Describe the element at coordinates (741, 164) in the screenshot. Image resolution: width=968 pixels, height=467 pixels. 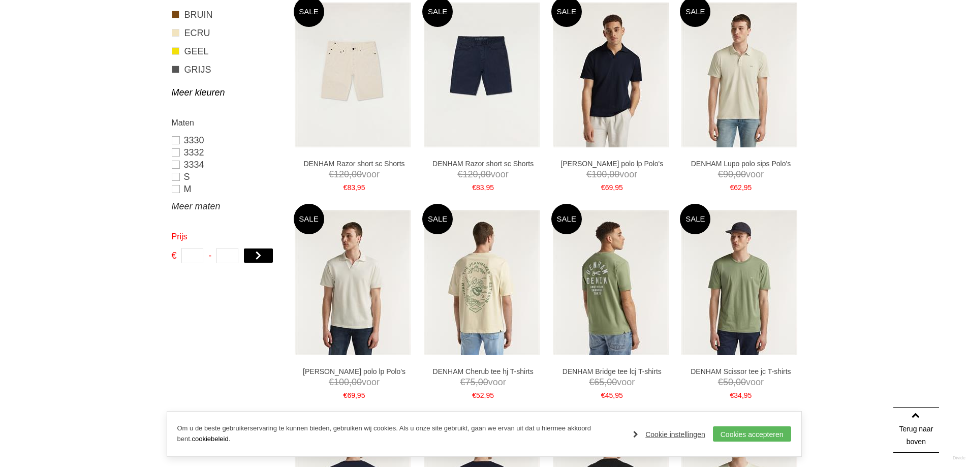
I see `a: DENHAM Lupo polo sips Polo's` at that location.